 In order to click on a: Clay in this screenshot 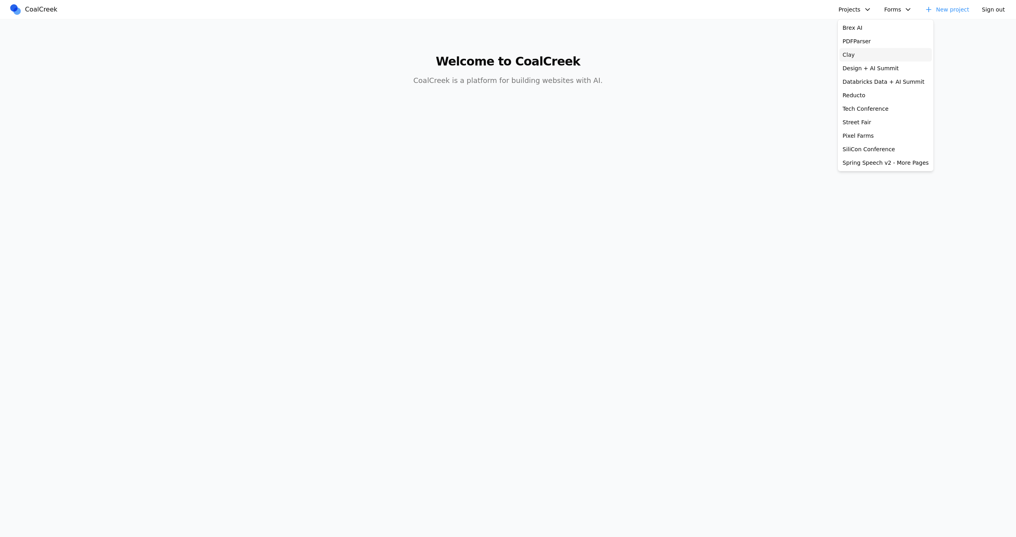, I will do `click(886, 55)`.